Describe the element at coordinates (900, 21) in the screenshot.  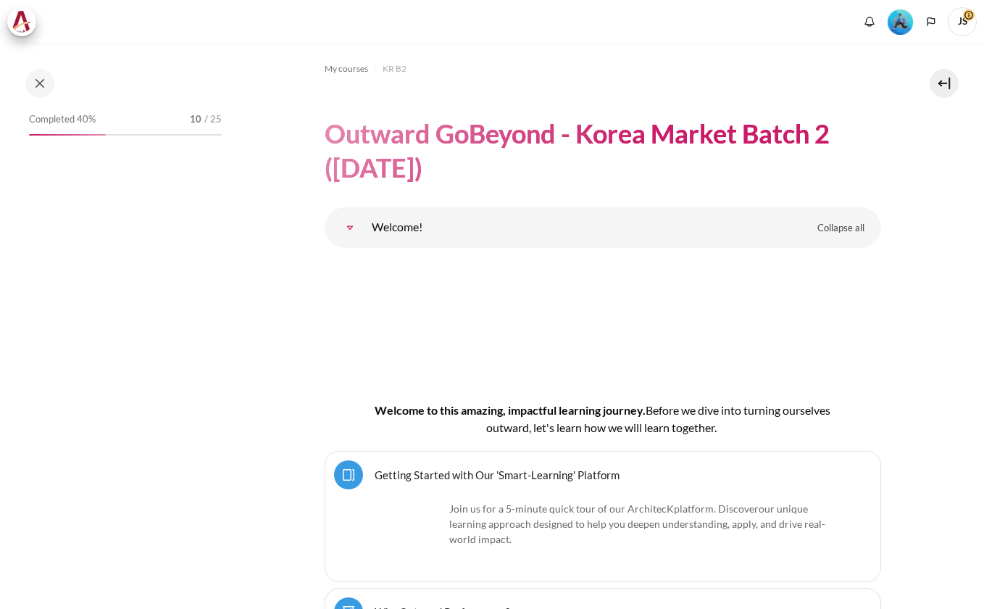
I see `div: Level #3` at that location.